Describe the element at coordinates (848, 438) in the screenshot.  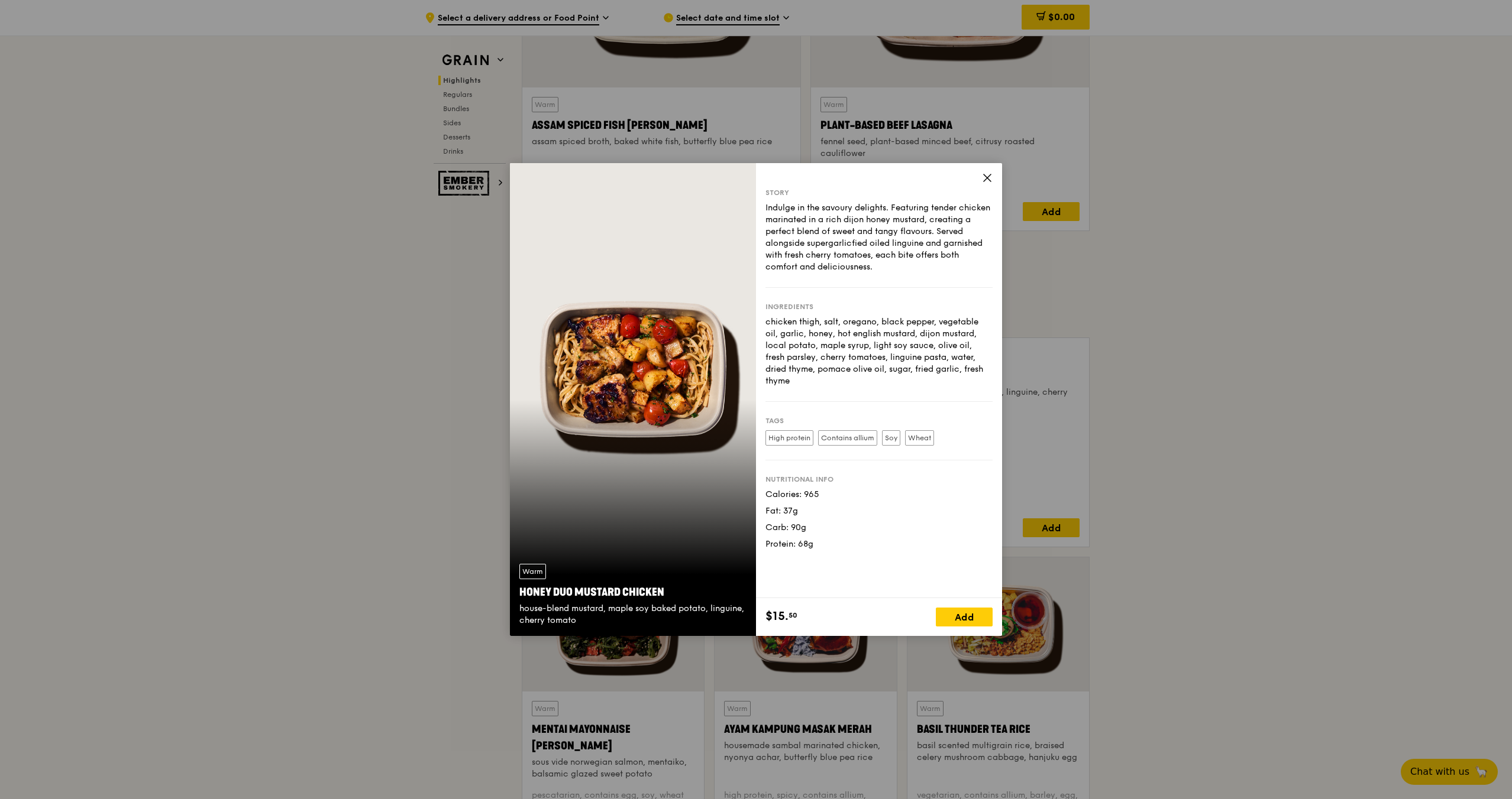
I see `label: Contains allium` at that location.